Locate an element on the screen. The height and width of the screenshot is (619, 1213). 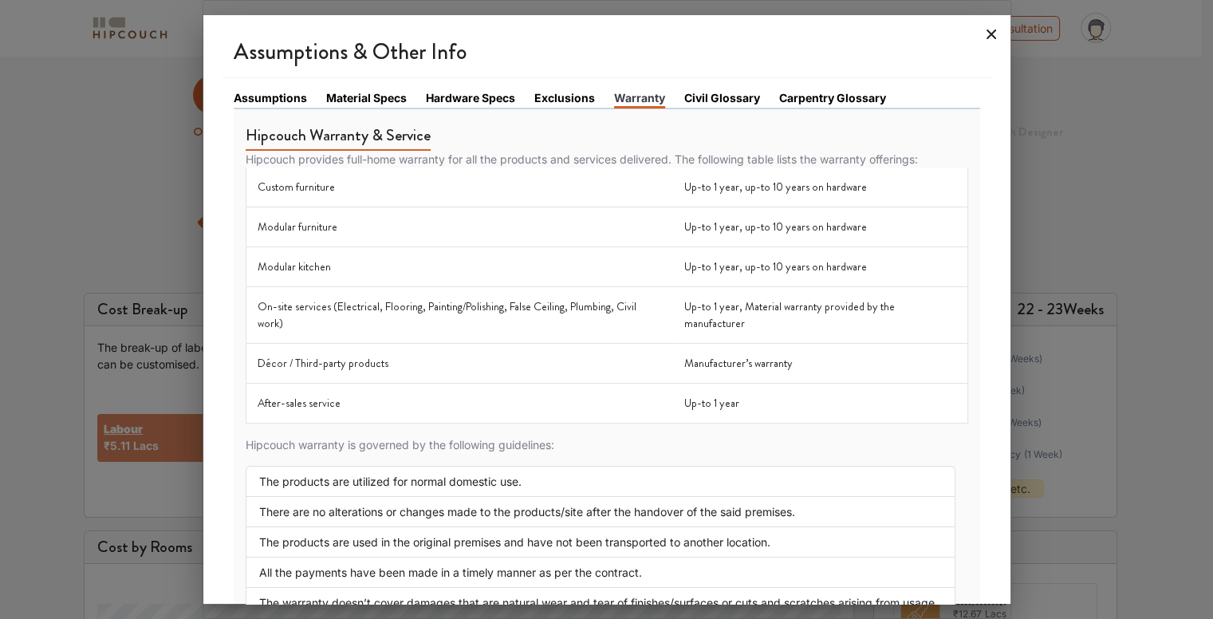
li: All the payments have been made in a timely manner as per the contract. is located at coordinates (600, 573).